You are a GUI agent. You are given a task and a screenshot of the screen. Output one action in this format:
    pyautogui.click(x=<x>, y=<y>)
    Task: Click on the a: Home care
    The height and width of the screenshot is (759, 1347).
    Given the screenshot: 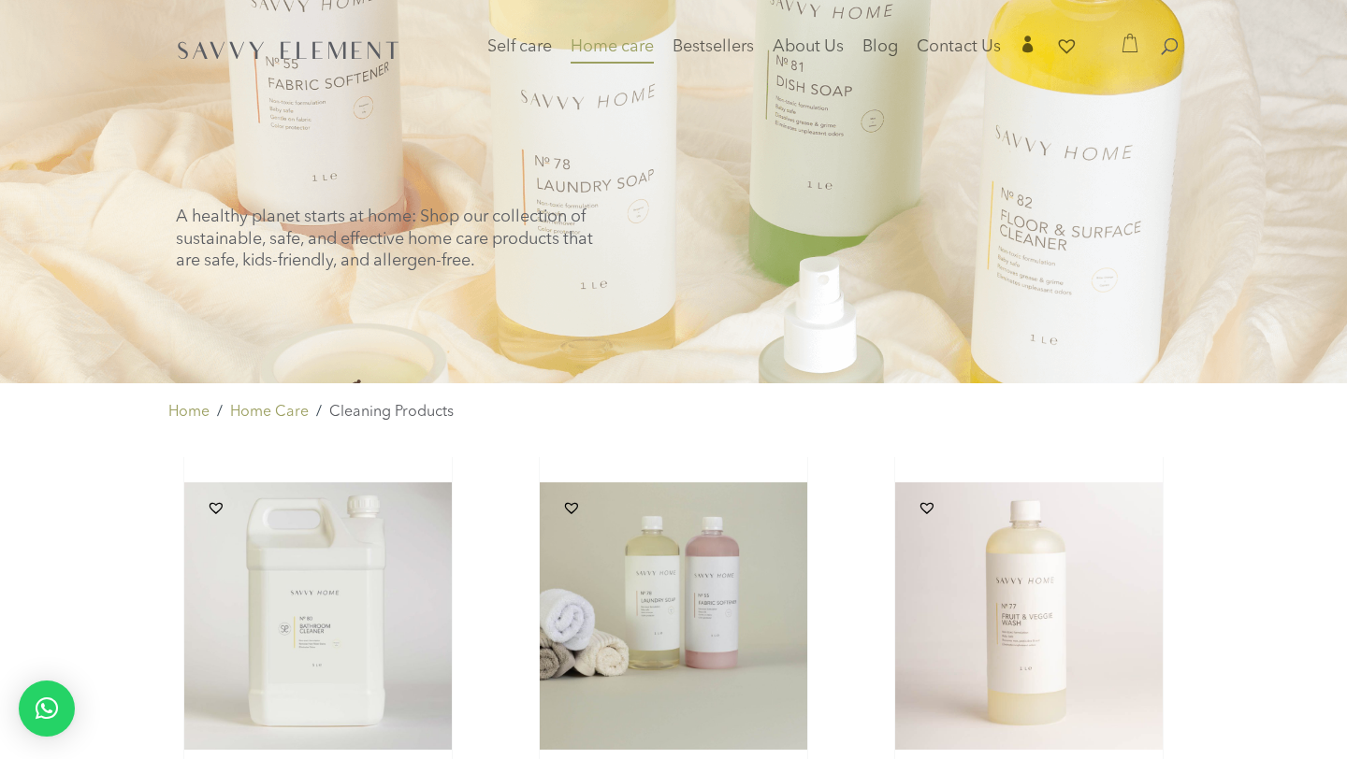 What is the action you would take?
    pyautogui.click(x=612, y=59)
    